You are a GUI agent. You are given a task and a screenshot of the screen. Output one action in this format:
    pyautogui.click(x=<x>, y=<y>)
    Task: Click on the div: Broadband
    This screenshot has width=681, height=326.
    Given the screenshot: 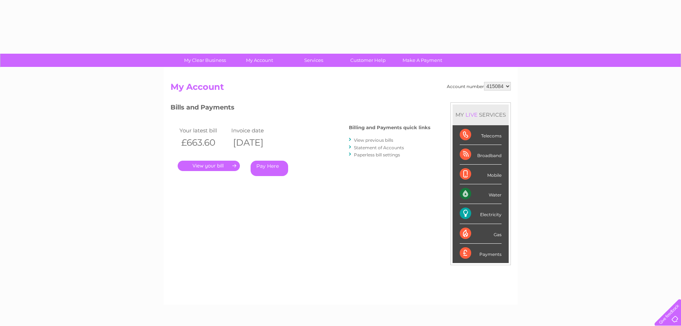 What is the action you would take?
    pyautogui.click(x=481, y=154)
    